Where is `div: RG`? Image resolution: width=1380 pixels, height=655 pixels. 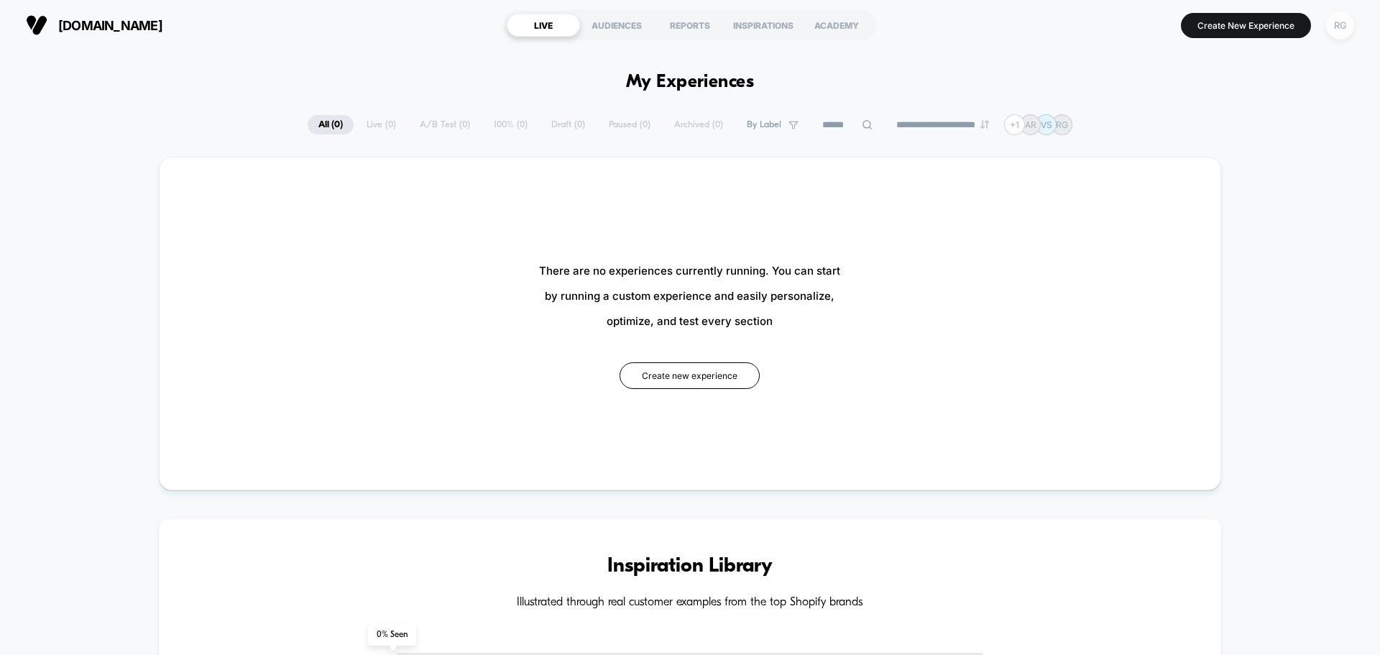 div: RG is located at coordinates (1340, 25).